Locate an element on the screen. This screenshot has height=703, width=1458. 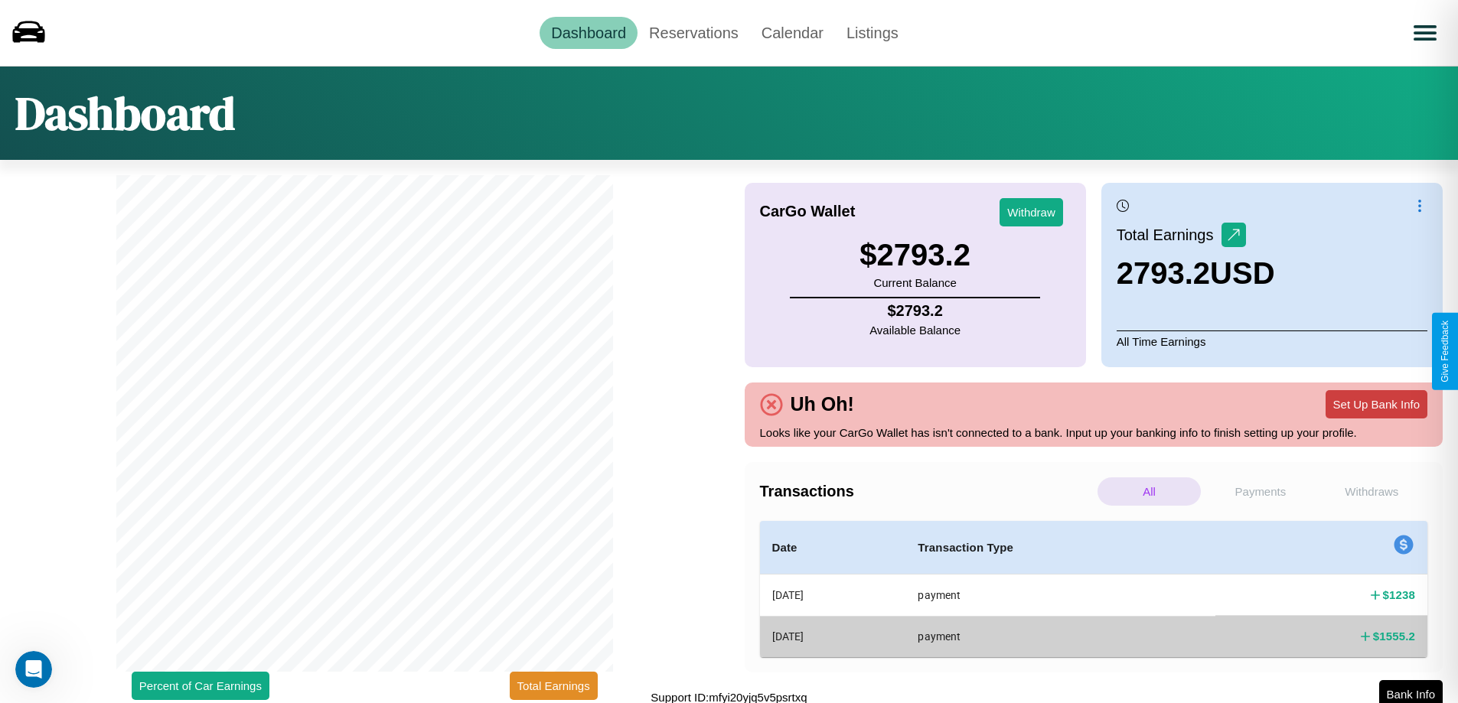
h4: $ 2793.2 is located at coordinates (914, 311).